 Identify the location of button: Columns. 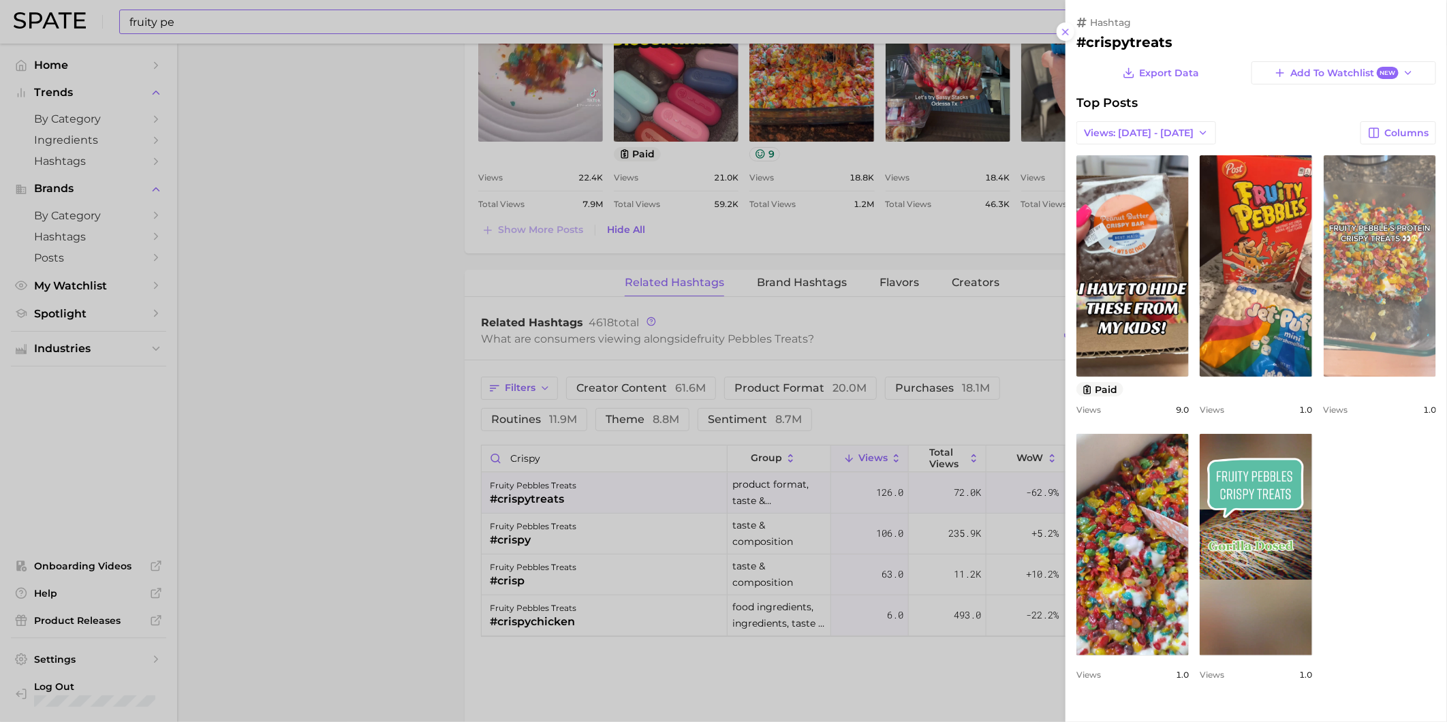
(1398, 133).